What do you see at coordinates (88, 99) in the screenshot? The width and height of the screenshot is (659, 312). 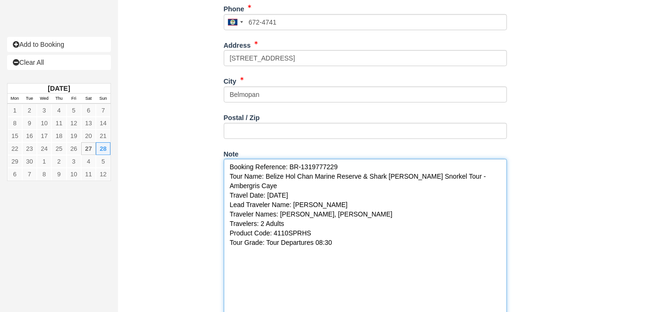 I see `th: Sat` at bounding box center [88, 99].